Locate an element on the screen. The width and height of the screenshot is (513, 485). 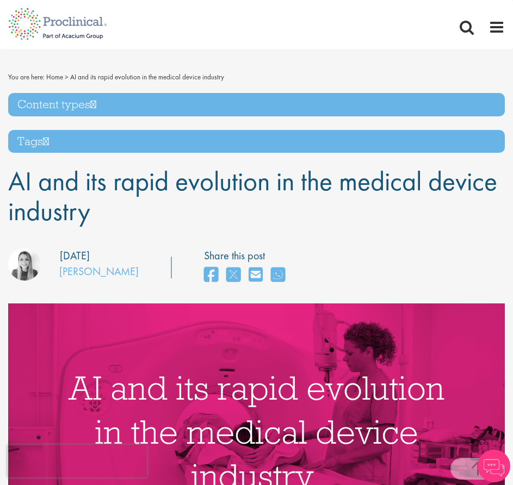
img: Chatbot is located at coordinates (494, 466).